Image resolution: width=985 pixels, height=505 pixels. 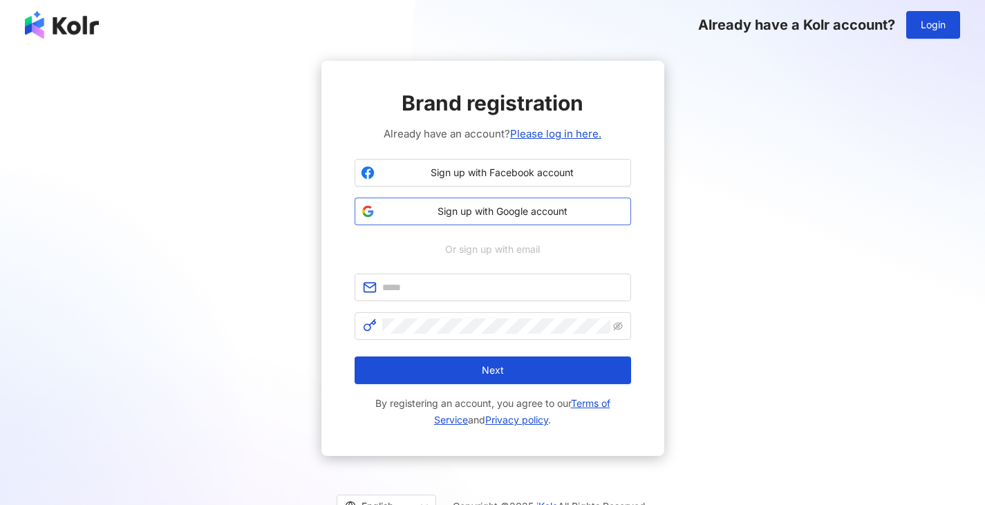 What do you see at coordinates (502, 211) in the screenshot?
I see `span: Sign up with Google account` at bounding box center [502, 211].